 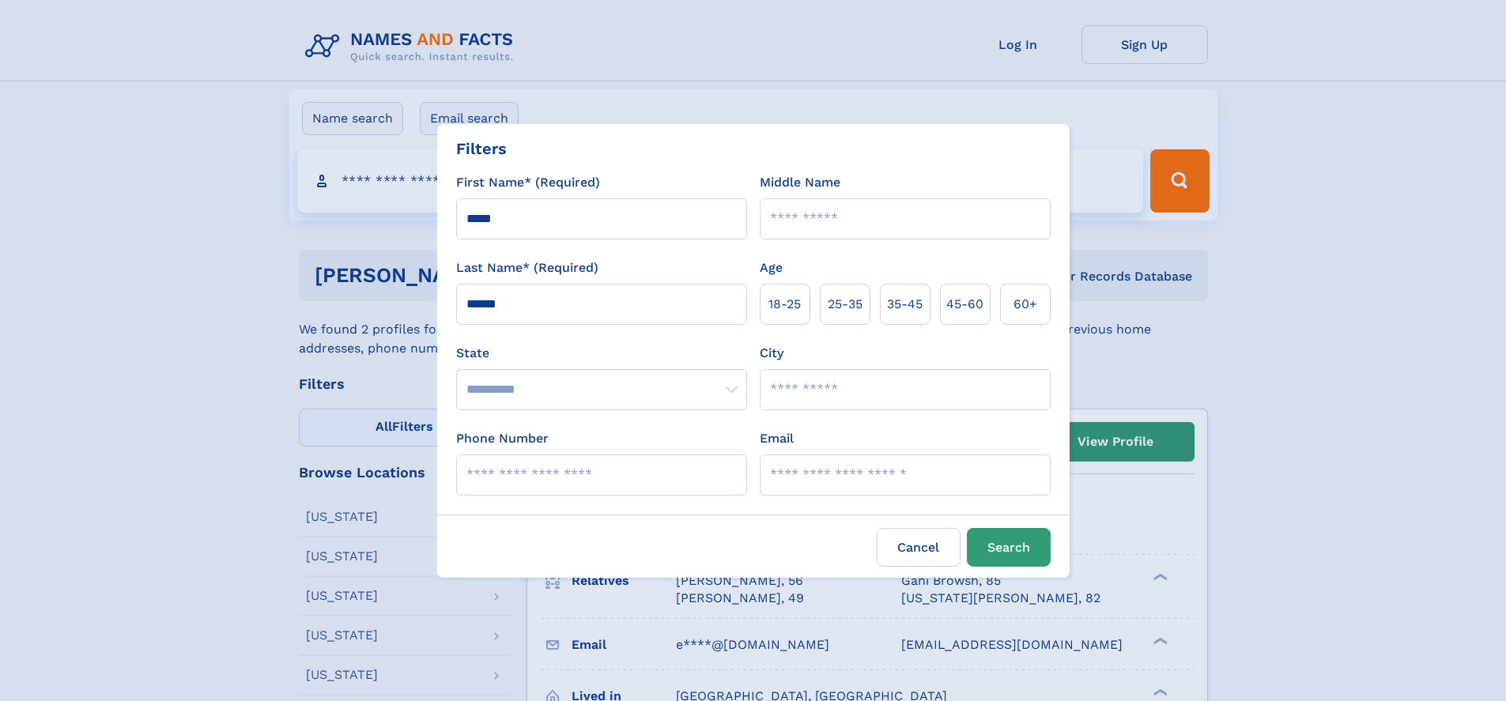 What do you see at coordinates (502, 439) in the screenshot?
I see `label: Phone Number` at bounding box center [502, 439].